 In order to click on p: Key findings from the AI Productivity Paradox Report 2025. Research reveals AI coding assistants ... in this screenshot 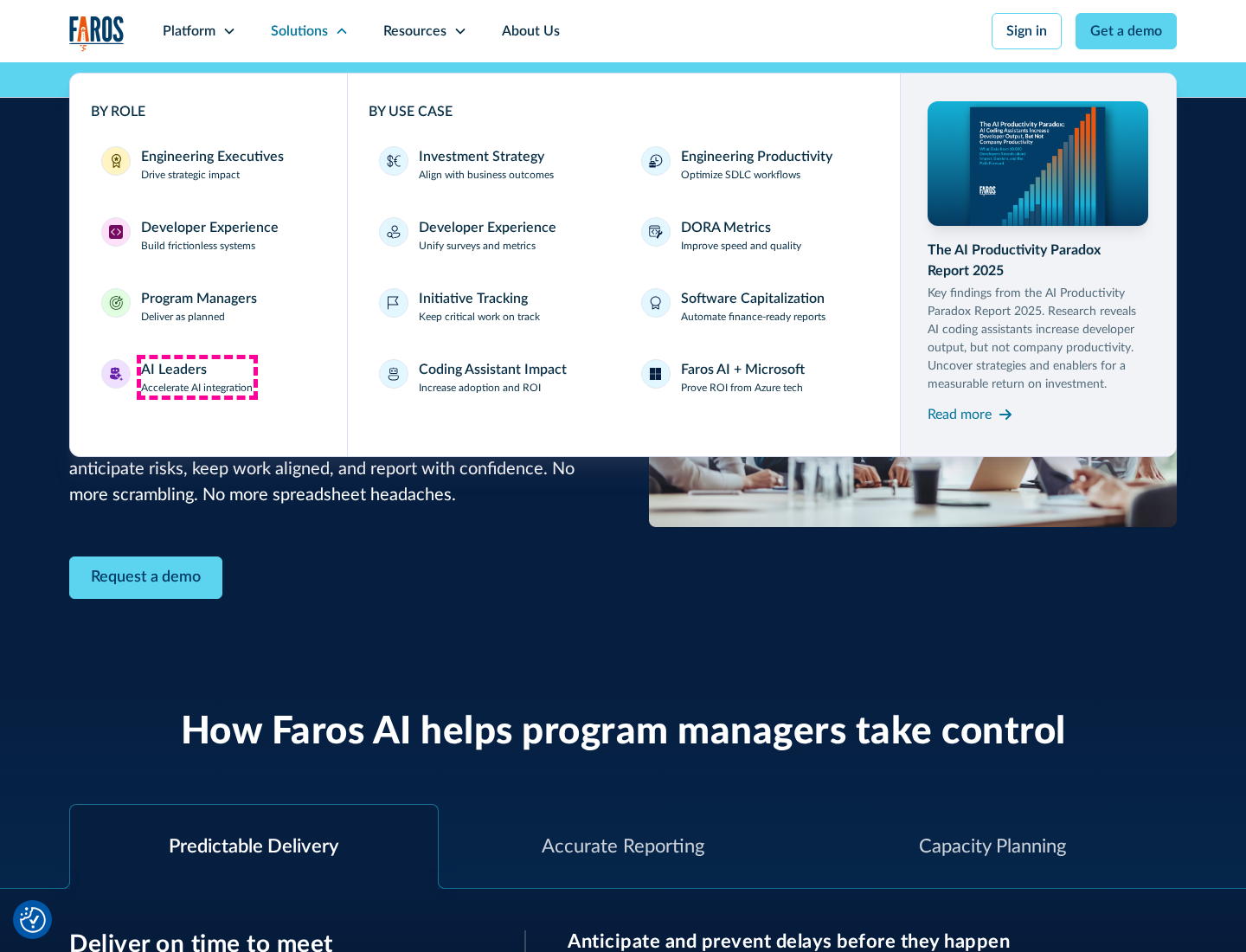, I will do `click(1038, 339)`.